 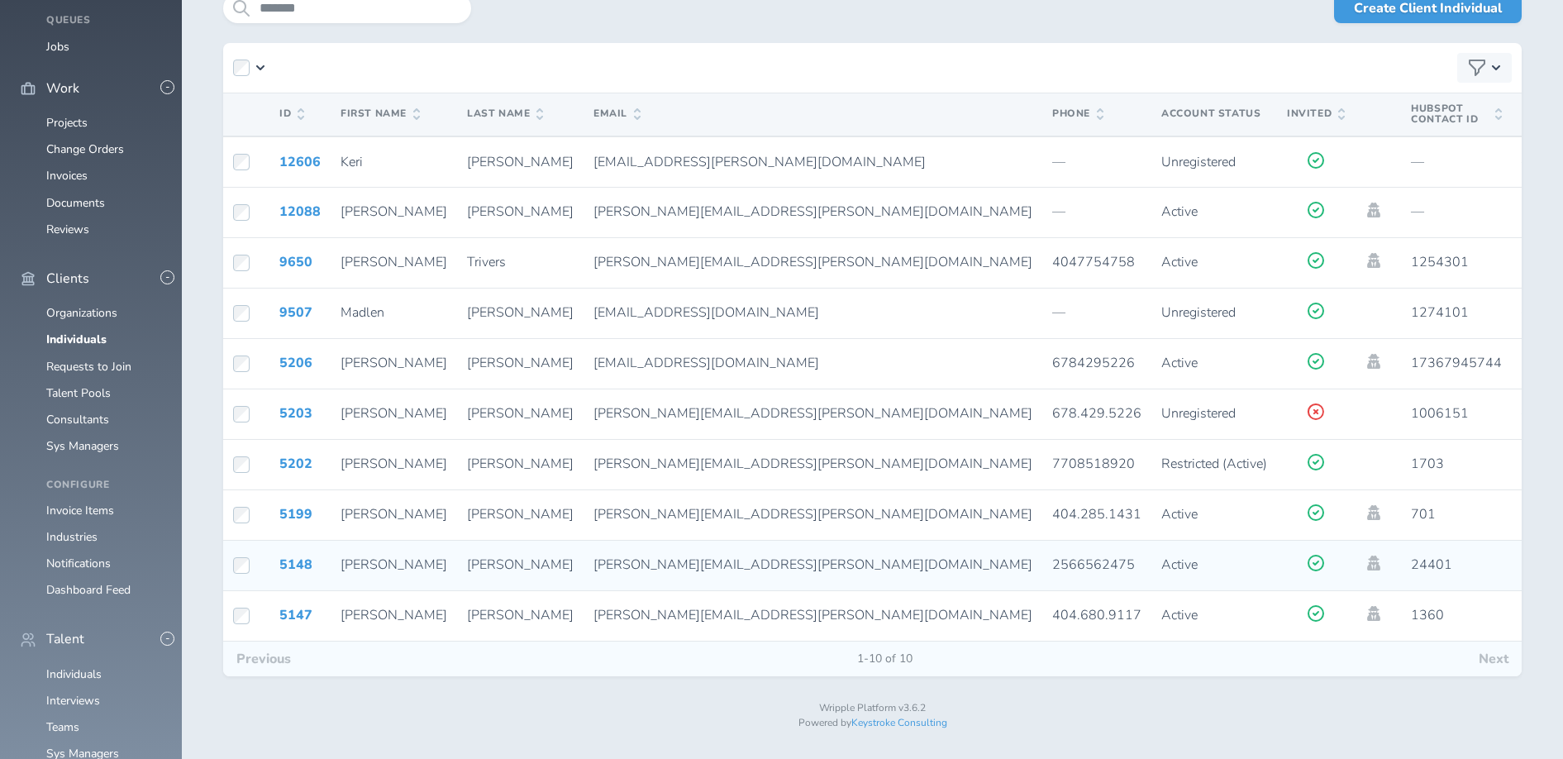 I want to click on a: Projects, so click(x=67, y=122).